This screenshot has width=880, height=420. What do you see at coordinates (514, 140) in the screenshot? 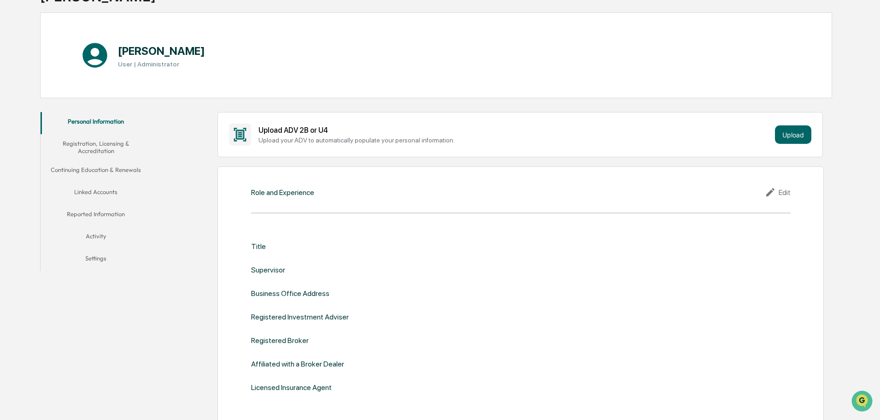
I see `div: Upload your ADV to automatically populate your personal information.` at bounding box center [514, 140].